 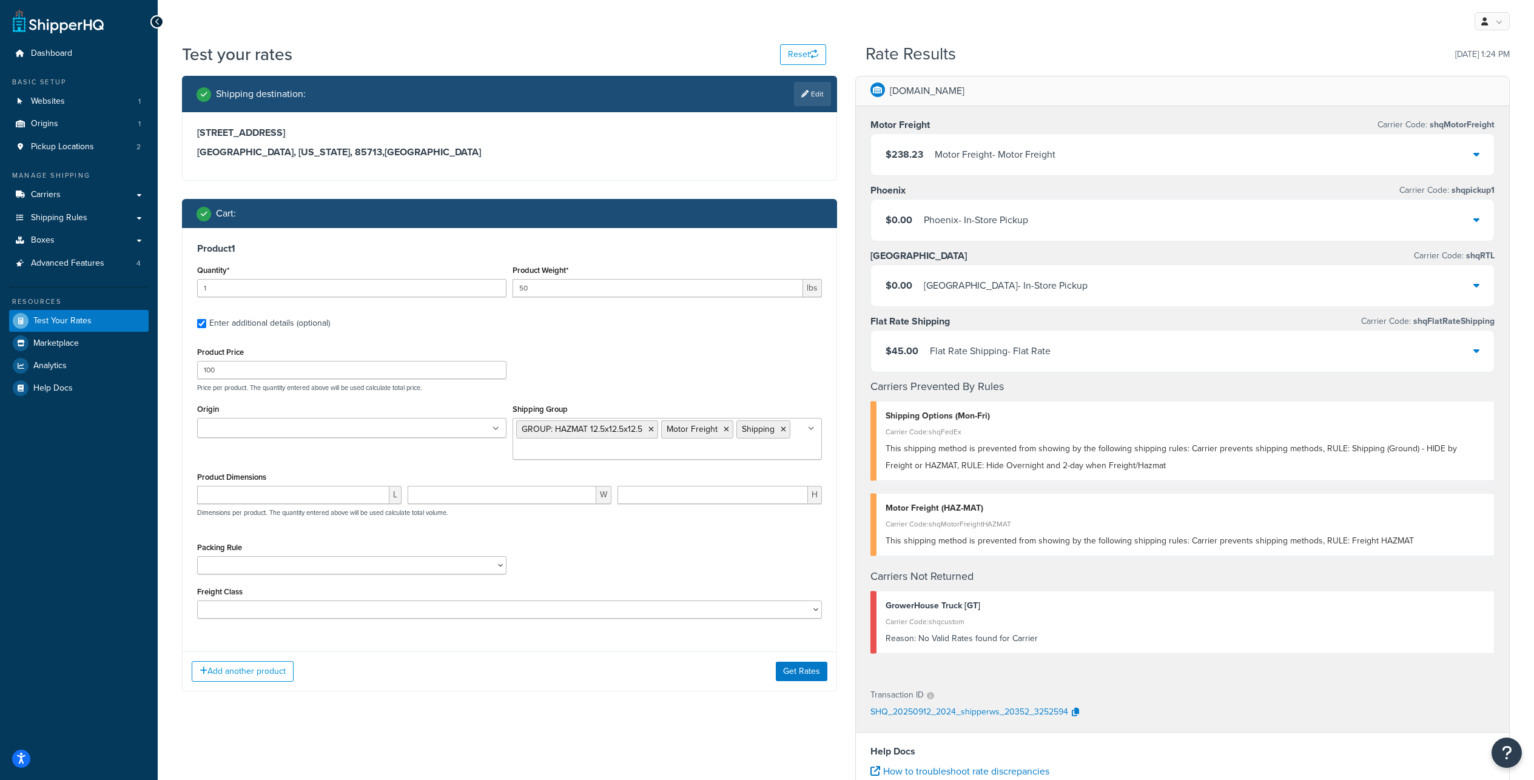 I want to click on a: Boxes, so click(x=79, y=240).